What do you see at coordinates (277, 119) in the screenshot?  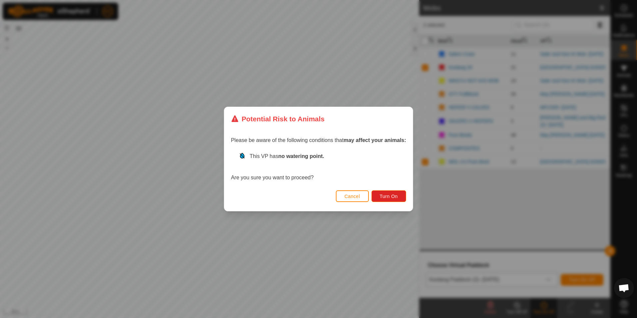 I see `div: Potential Risk to Animals` at bounding box center [277, 119].